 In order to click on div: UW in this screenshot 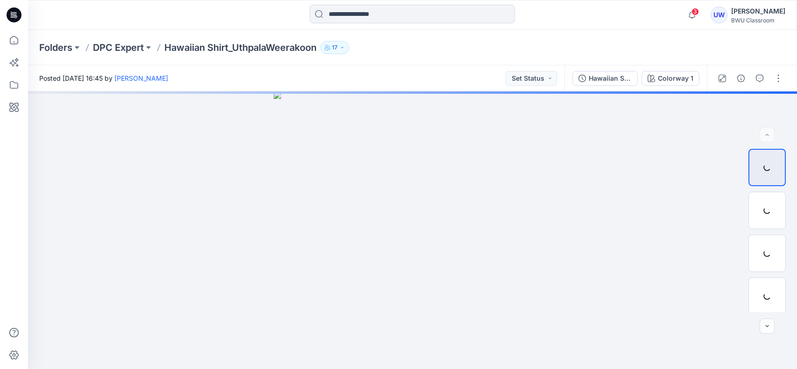, I will do `click(719, 15)`.